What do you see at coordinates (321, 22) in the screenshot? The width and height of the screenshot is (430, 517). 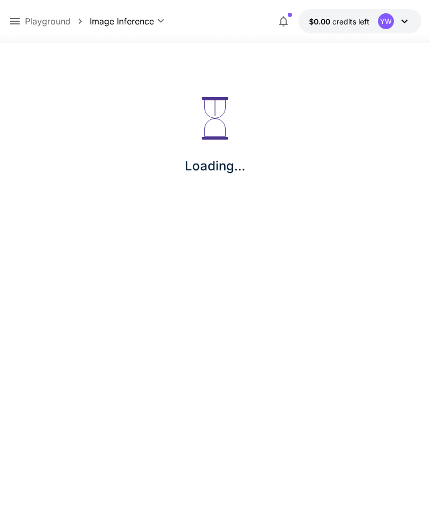 I see `span: $0.00` at bounding box center [321, 22].